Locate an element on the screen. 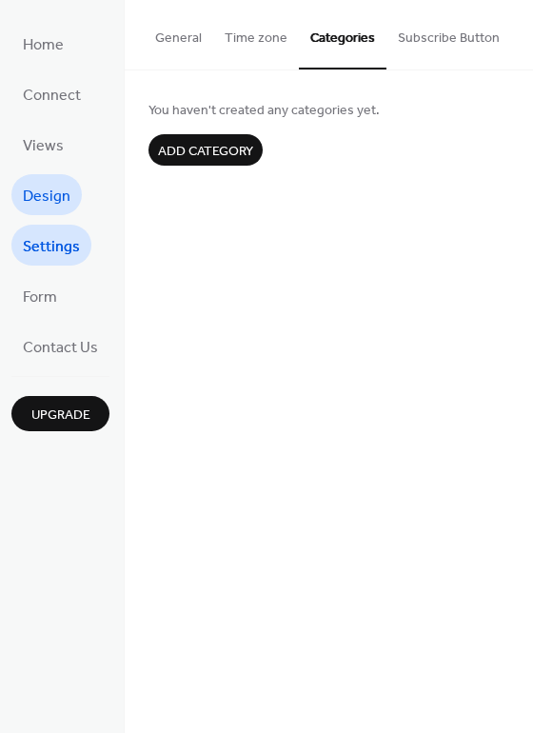 Image resolution: width=533 pixels, height=733 pixels. span: Contact Us is located at coordinates (60, 347).